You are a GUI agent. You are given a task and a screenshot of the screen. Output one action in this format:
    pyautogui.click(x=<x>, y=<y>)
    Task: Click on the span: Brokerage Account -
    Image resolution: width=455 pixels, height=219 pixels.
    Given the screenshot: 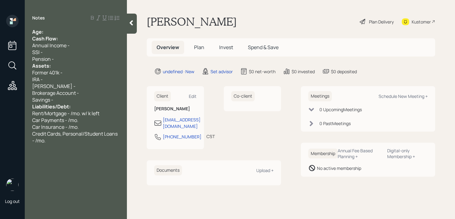 What is the action you would take?
    pyautogui.click(x=55, y=93)
    